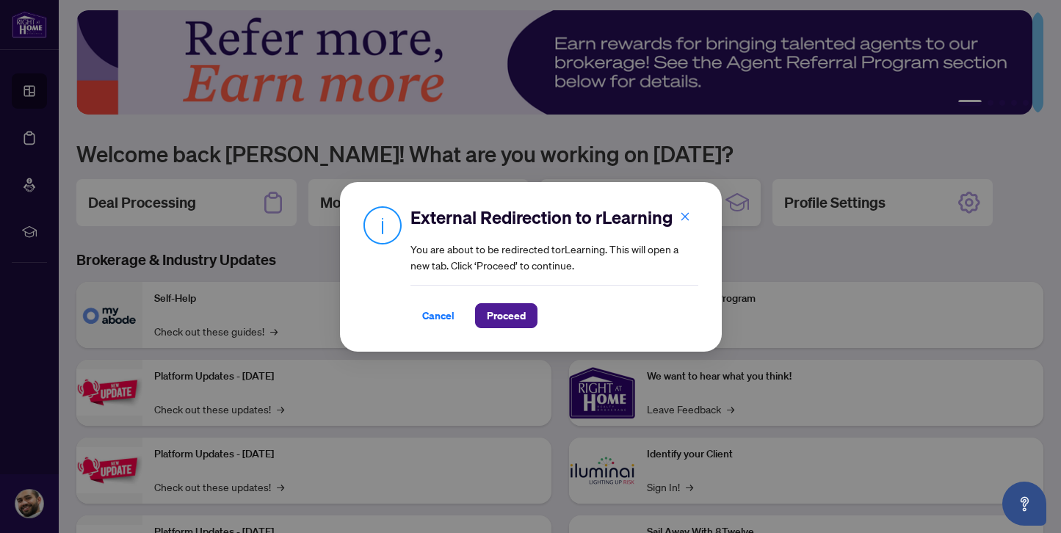 The height and width of the screenshot is (533, 1061). I want to click on h2: External Redirection to rLearning, so click(554, 217).